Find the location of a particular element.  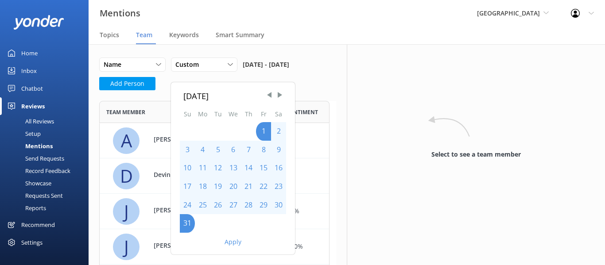

span: Sentiment is located at coordinates (302, 112).